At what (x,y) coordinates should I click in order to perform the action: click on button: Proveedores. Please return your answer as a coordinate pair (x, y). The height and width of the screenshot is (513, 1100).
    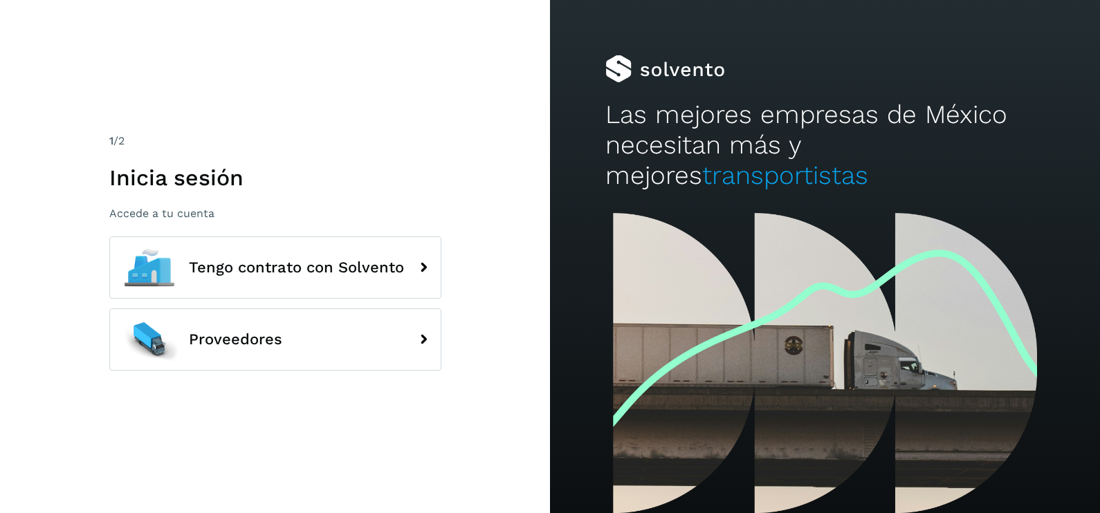
    Looking at the image, I should click on (275, 340).